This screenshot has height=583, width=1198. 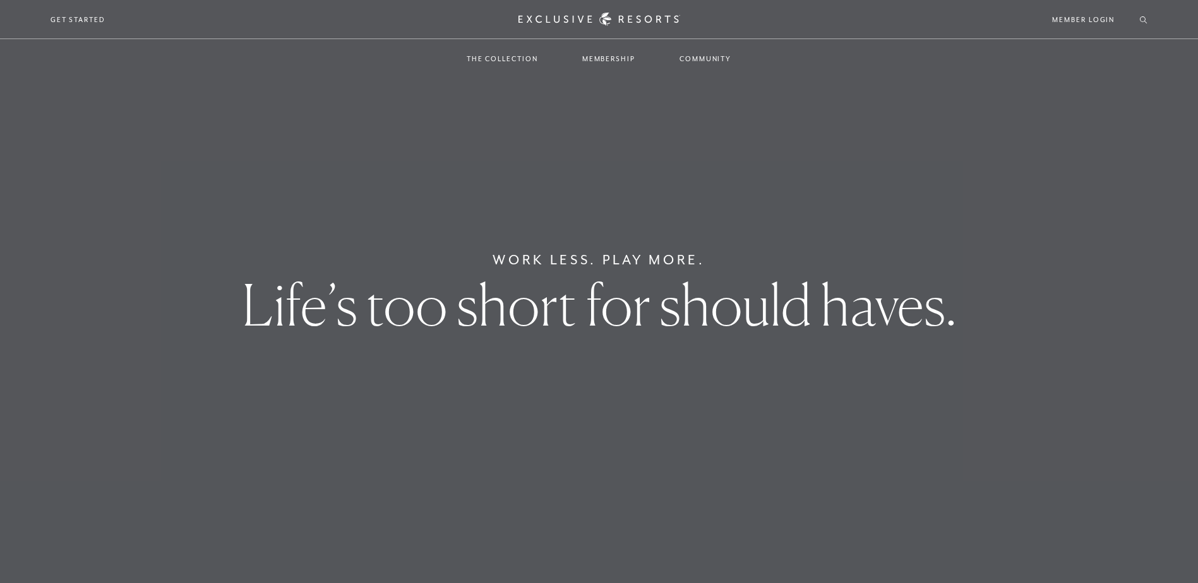 What do you see at coordinates (1083, 20) in the screenshot?
I see `a: Member Login` at bounding box center [1083, 20].